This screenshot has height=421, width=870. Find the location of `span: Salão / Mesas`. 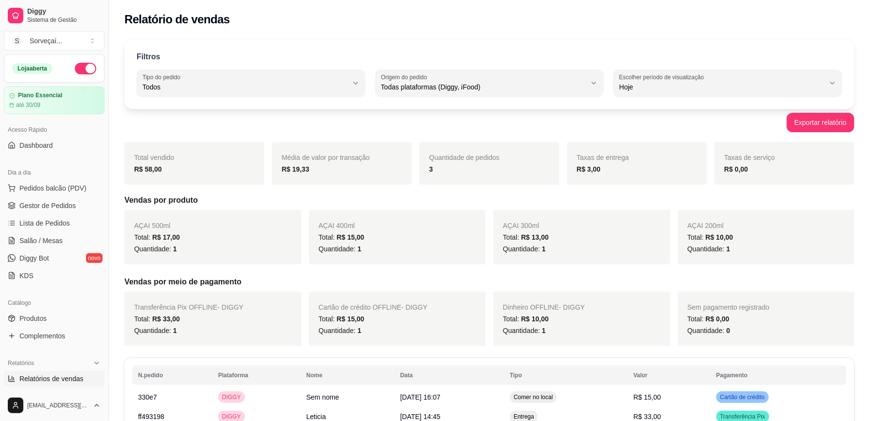

span: Salão / Mesas is located at coordinates (41, 241).